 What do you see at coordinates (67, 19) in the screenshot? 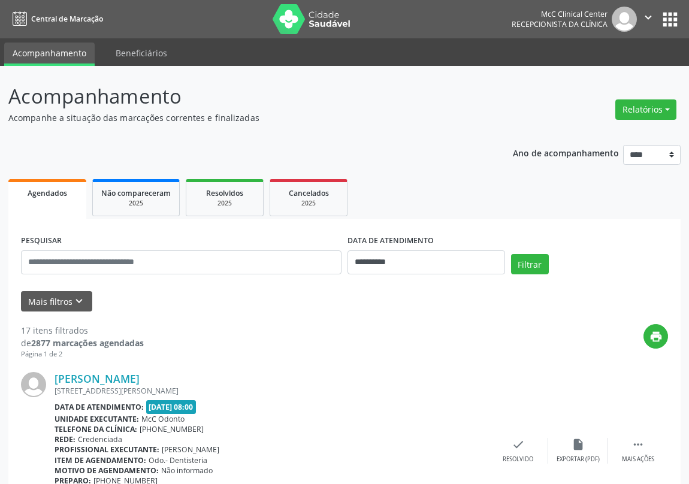
I see `span: Central de Marcação` at bounding box center [67, 19].